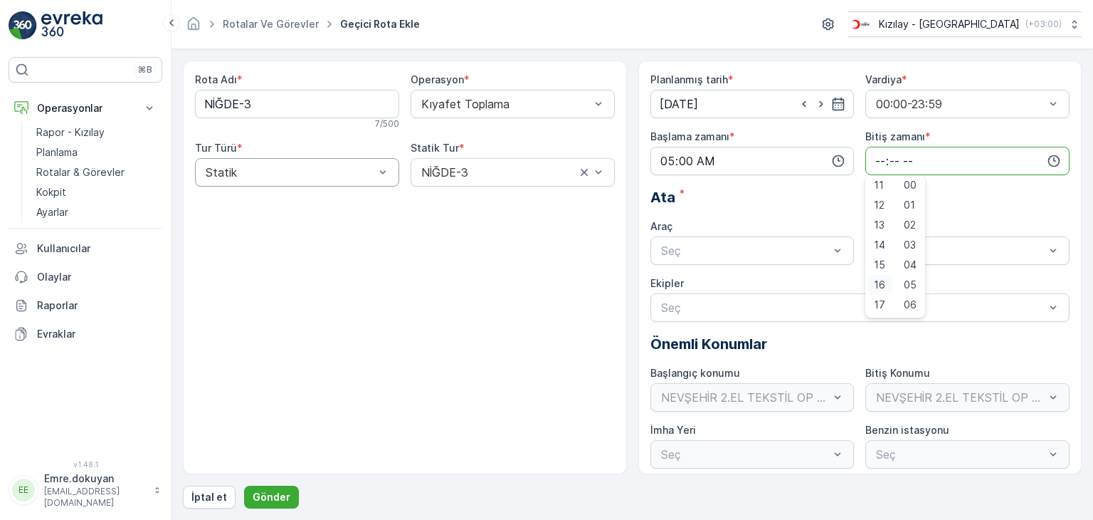 Image resolution: width=1093 pixels, height=520 pixels. Describe the element at coordinates (51, 192) in the screenshot. I see `p: Kokpit` at that location.